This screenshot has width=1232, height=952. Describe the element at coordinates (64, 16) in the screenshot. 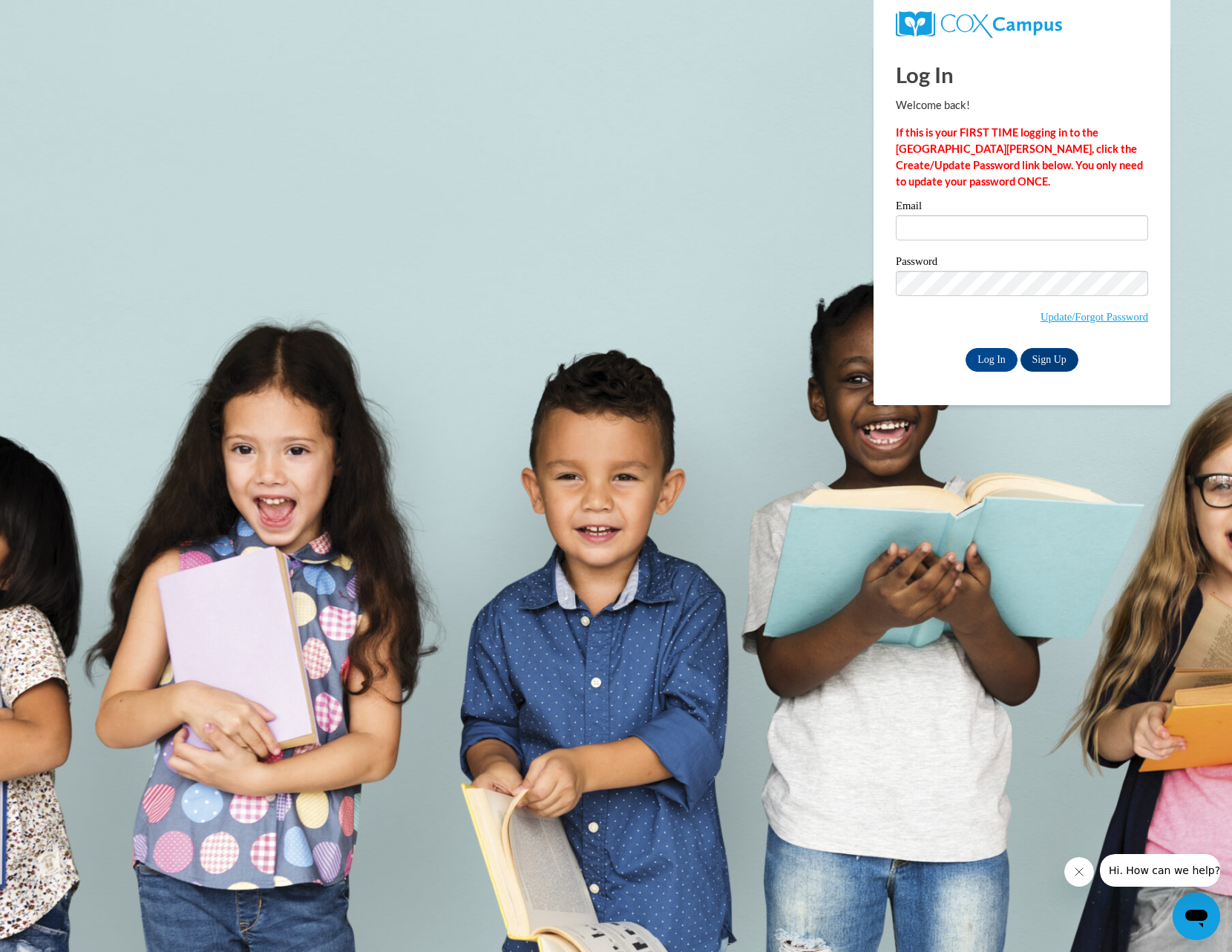

I see `span: Hi. How can we help?` at that location.